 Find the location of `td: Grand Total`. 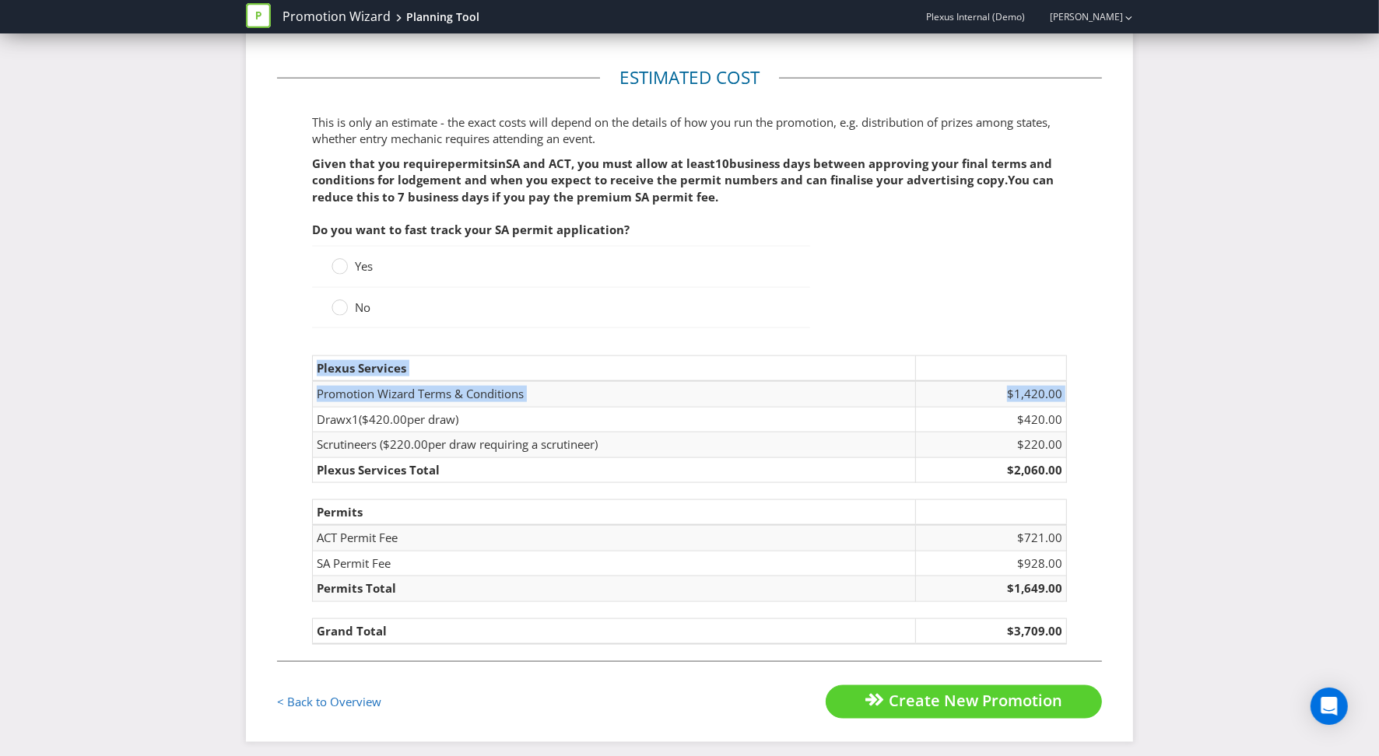

td: Grand Total is located at coordinates (614, 631).